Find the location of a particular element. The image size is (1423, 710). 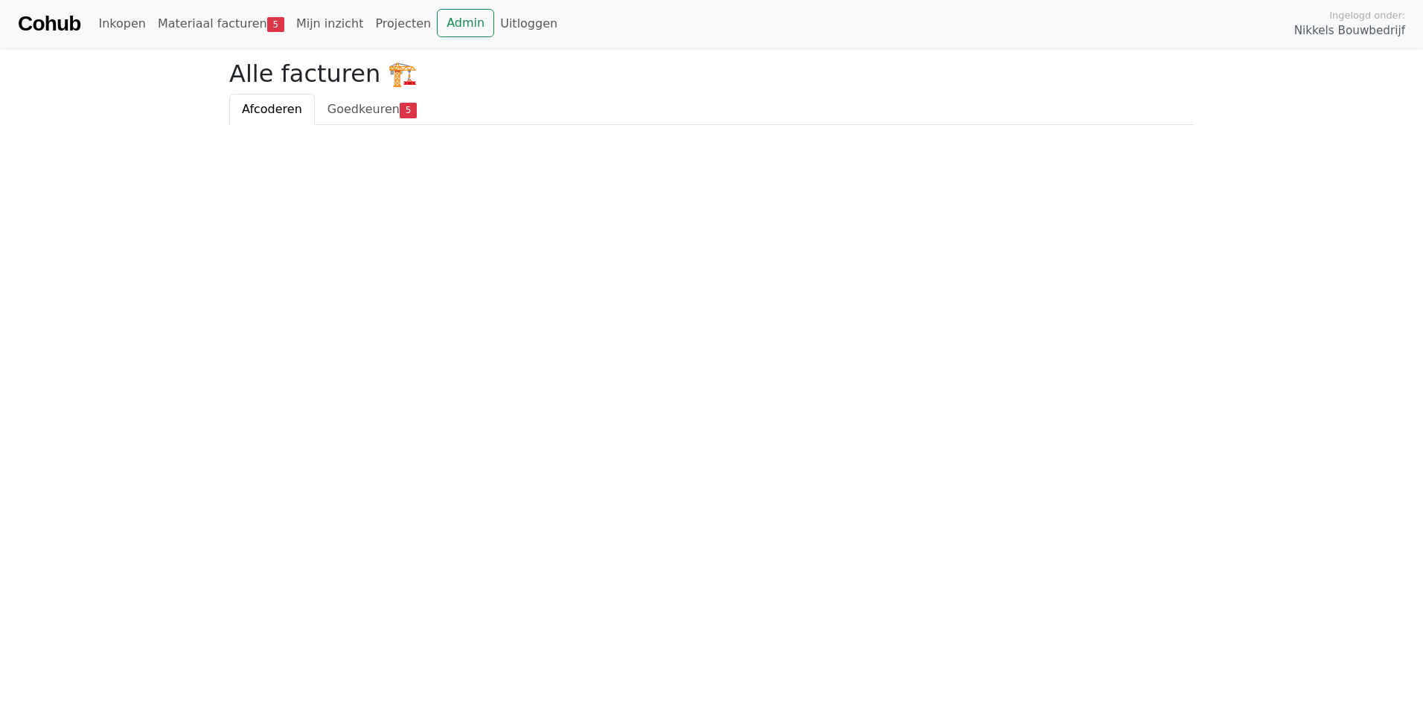

a: Mijn inzicht is located at coordinates (330, 24).